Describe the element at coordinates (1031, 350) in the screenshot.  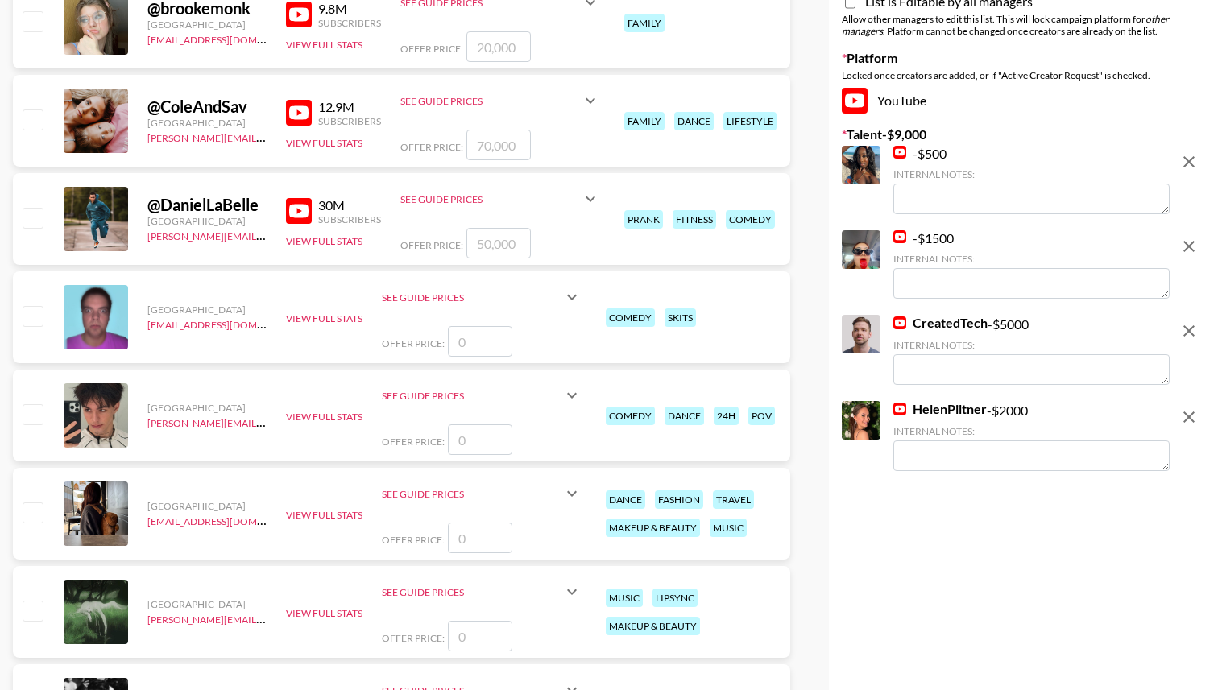
I see `div: - $ 5000` at that location.